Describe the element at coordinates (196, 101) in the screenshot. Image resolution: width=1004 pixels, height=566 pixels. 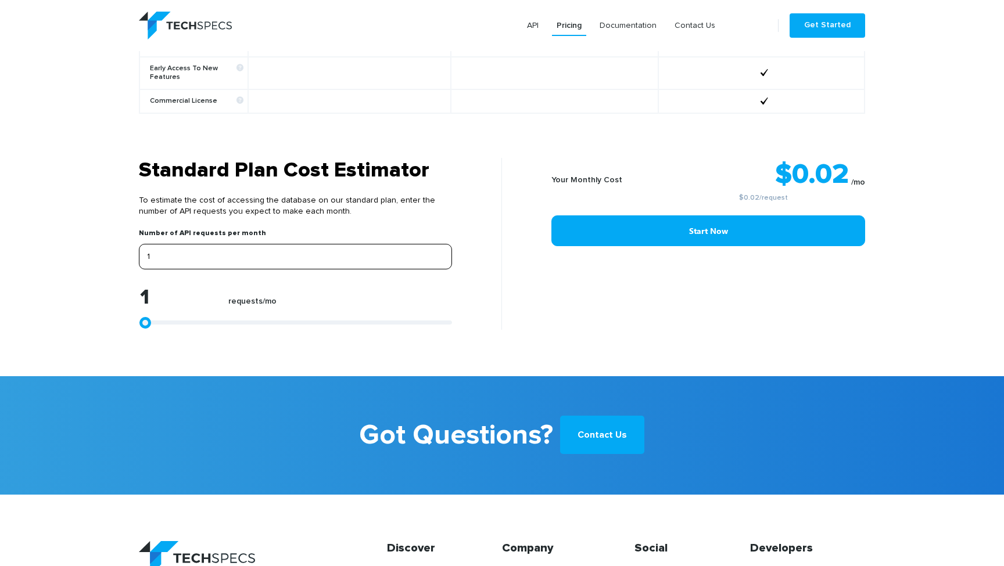
I see `b: Commercial License` at that location.